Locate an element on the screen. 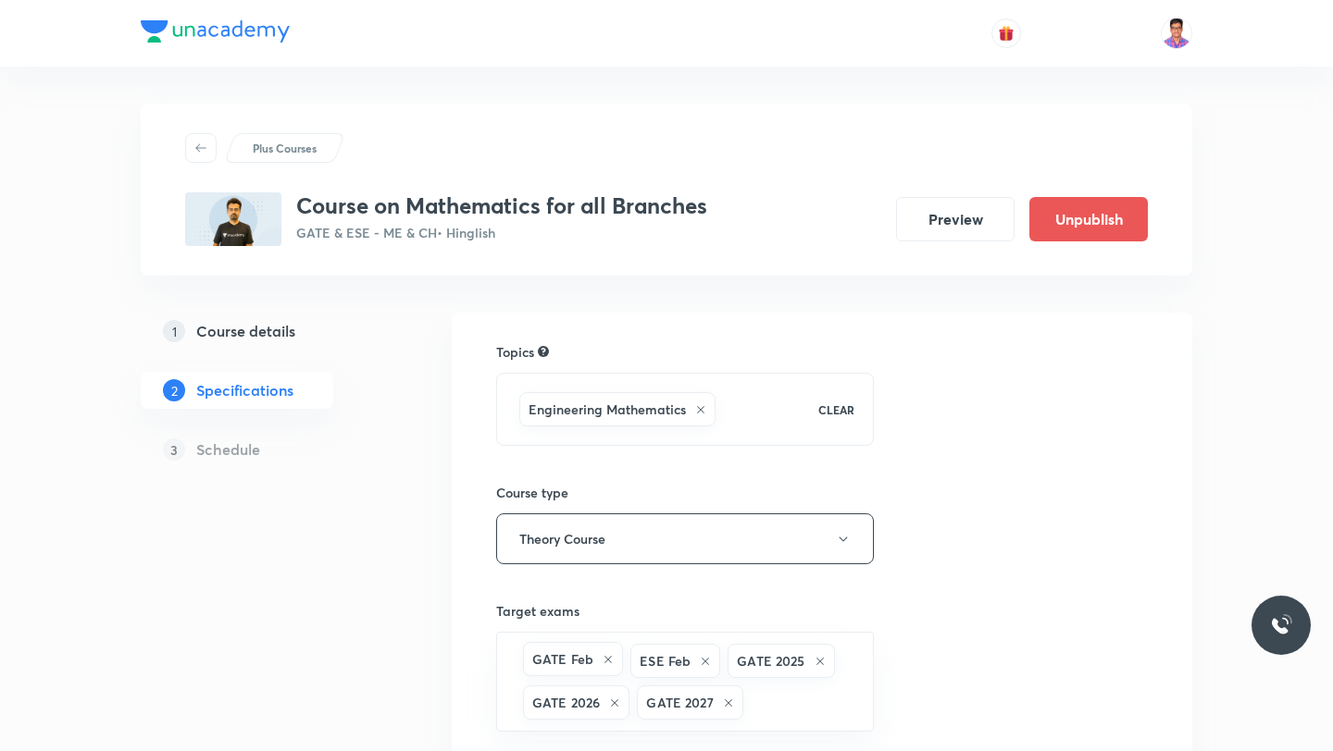  button: avatar is located at coordinates (1006, 33).